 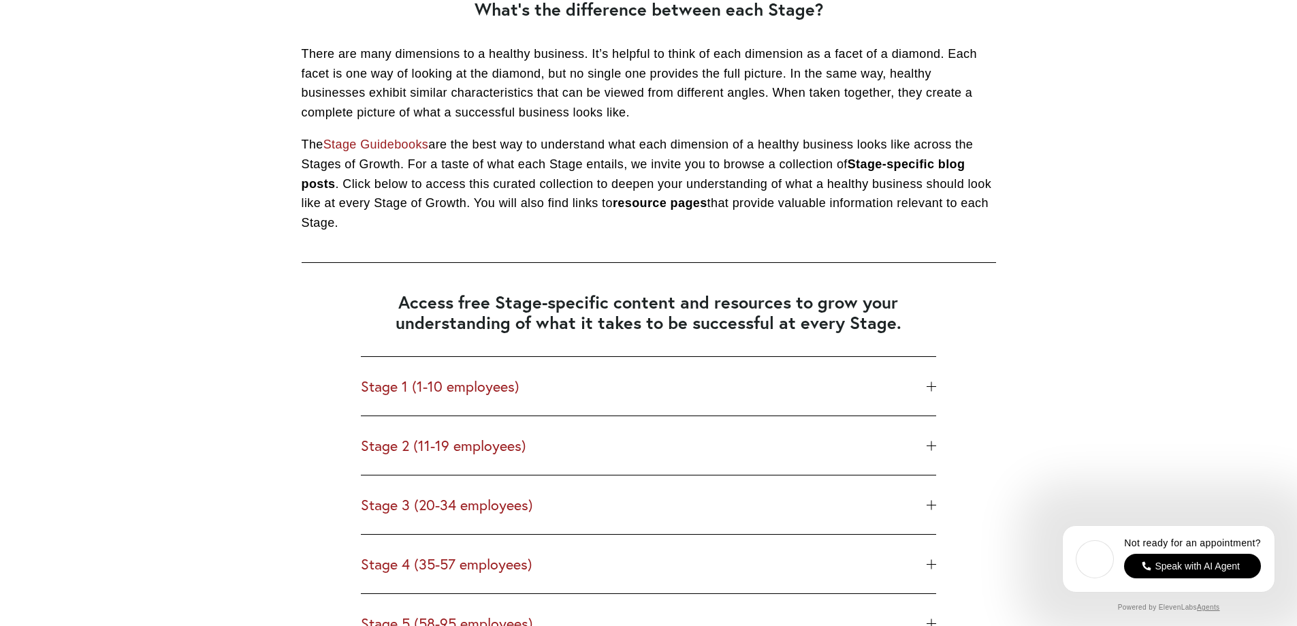 What do you see at coordinates (648, 445) in the screenshot?
I see `button: Stage 2 (11-19 employees)` at bounding box center [648, 445].